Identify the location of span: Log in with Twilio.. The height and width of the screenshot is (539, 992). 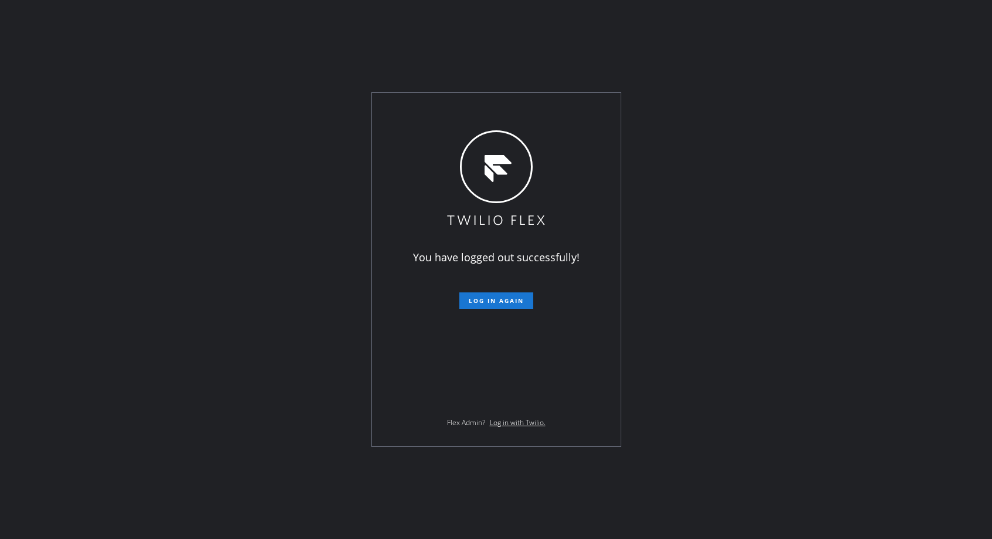
(518, 422).